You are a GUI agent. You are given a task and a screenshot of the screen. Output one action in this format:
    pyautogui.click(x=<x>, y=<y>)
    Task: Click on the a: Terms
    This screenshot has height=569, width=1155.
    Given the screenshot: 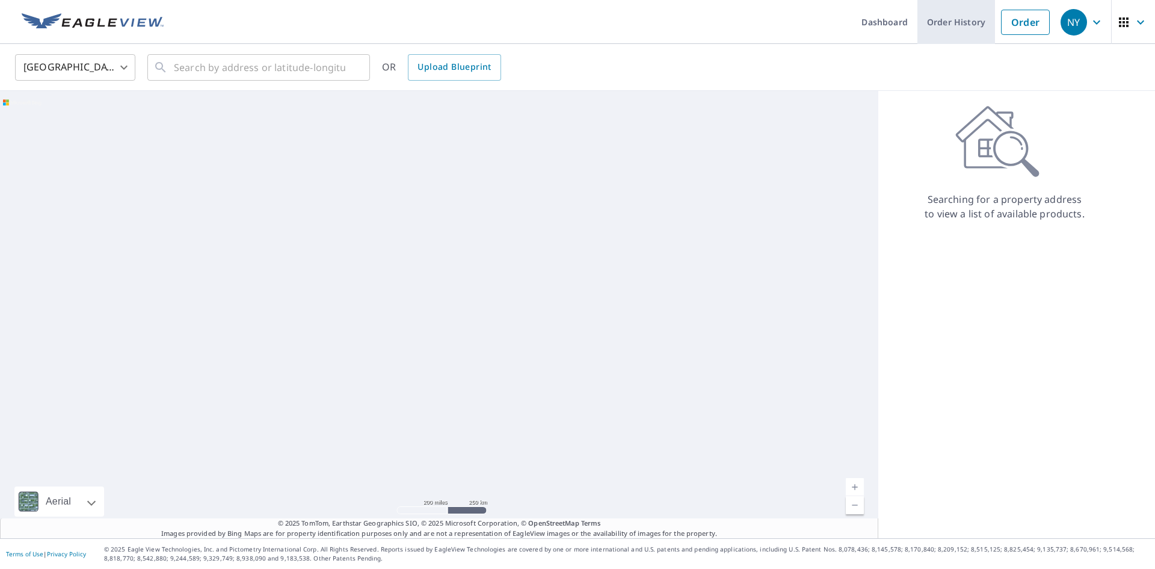 What is the action you would take?
    pyautogui.click(x=591, y=522)
    